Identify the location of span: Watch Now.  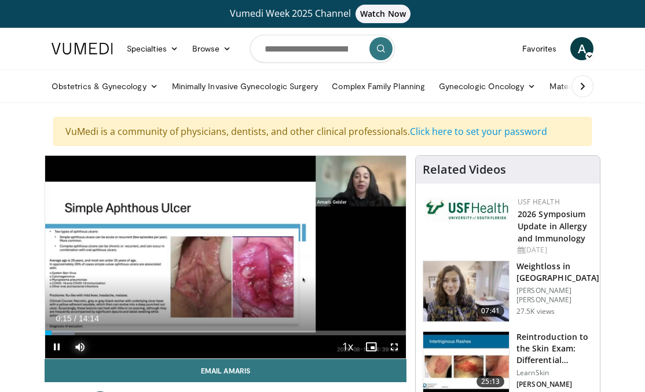
(383, 14).